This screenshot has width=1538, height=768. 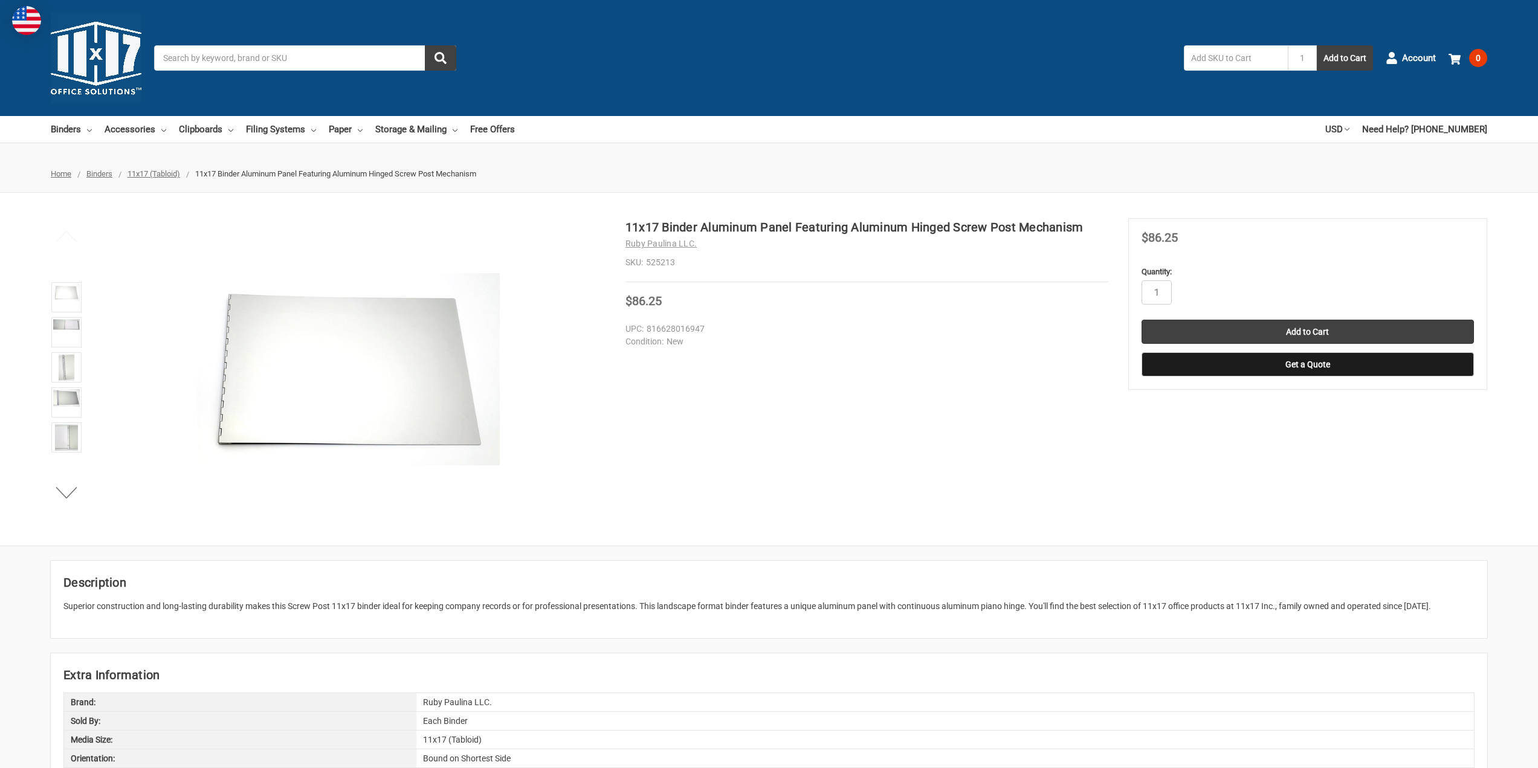 What do you see at coordinates (634, 262) in the screenshot?
I see `dt: SKU:` at bounding box center [634, 262].